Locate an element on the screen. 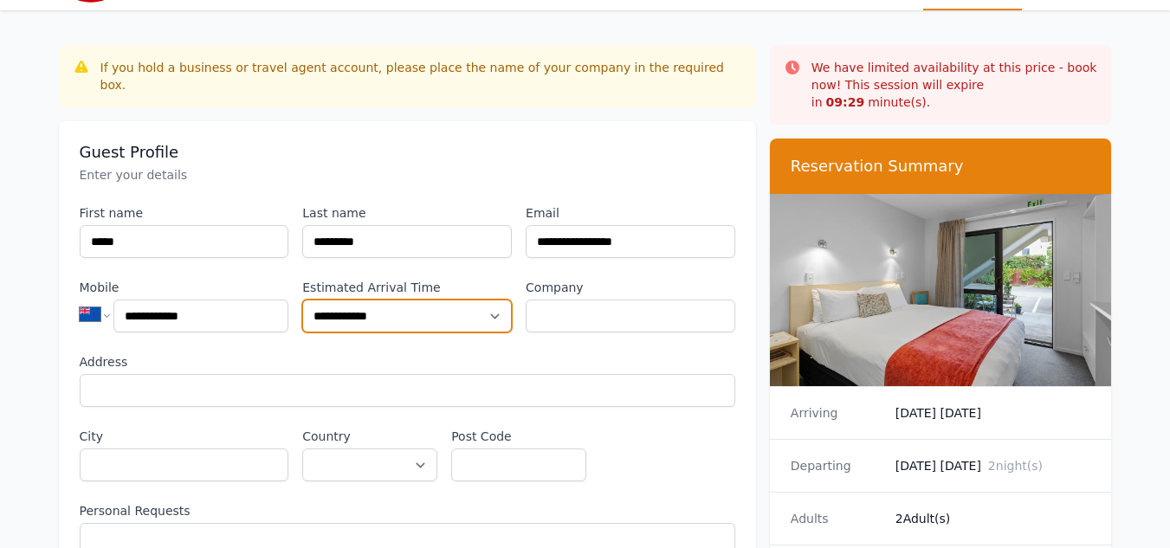 The image size is (1170, 548). p: Enter your details is located at coordinates (407, 175).